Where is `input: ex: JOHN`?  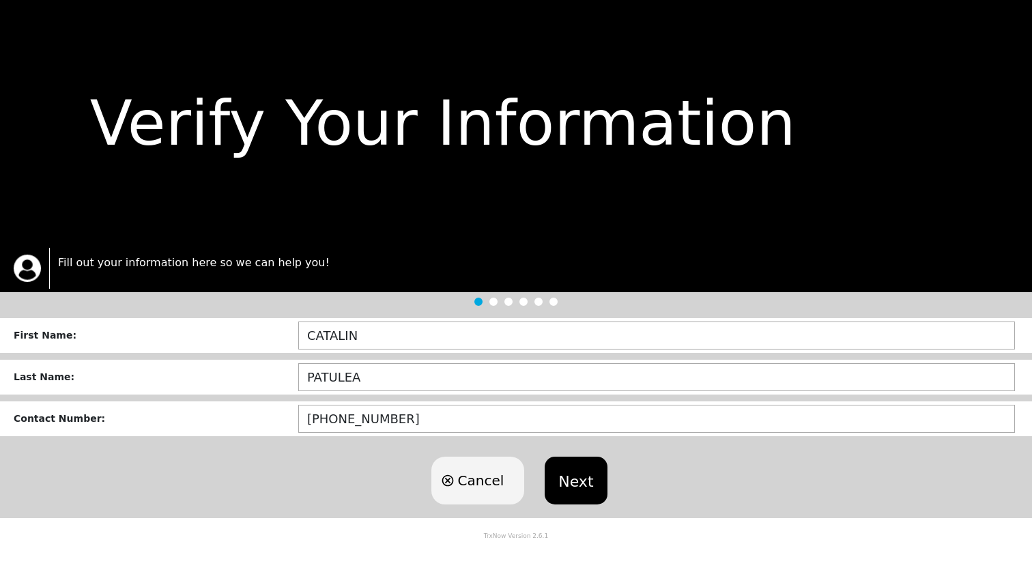
input: ex: JOHN is located at coordinates (657, 335).